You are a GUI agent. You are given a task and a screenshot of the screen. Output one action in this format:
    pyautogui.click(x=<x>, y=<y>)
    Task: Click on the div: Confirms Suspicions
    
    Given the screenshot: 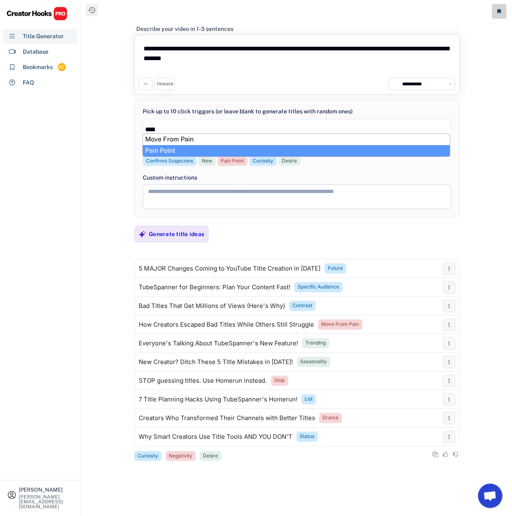 What is the action you would take?
    pyautogui.click(x=170, y=161)
    